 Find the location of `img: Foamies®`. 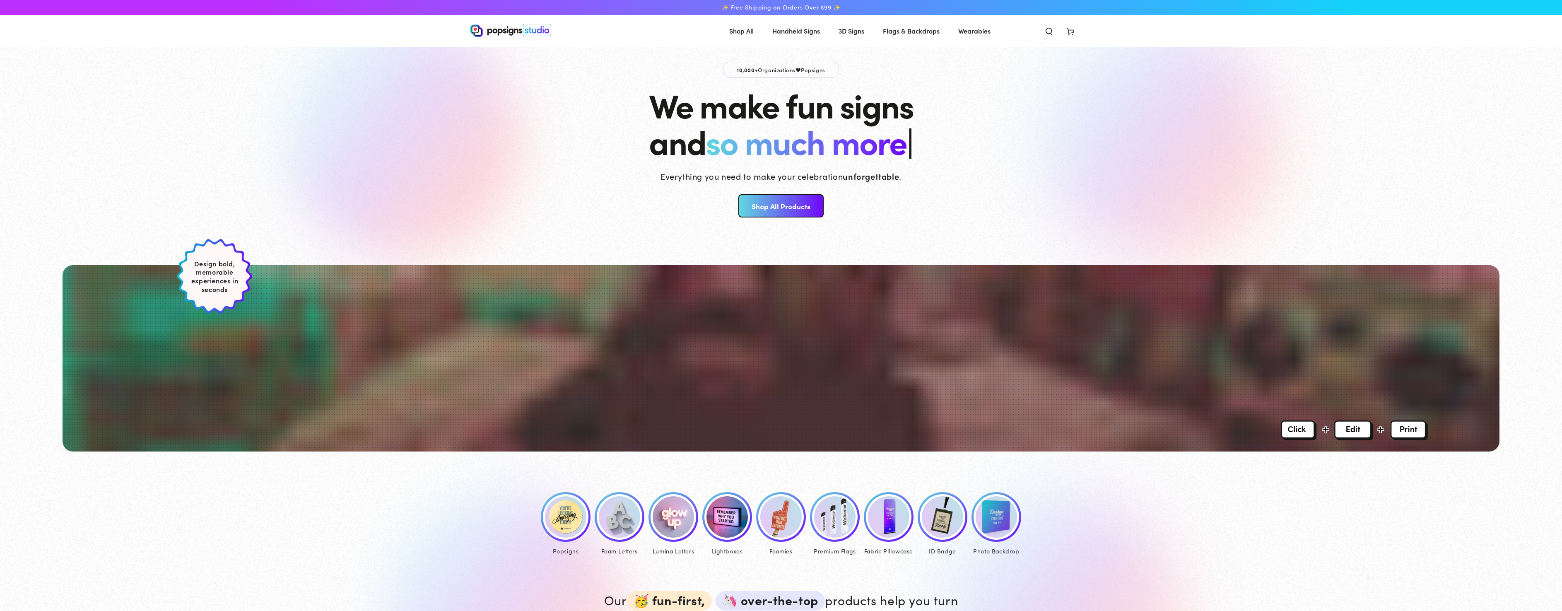

img: Foamies® is located at coordinates (781, 517).